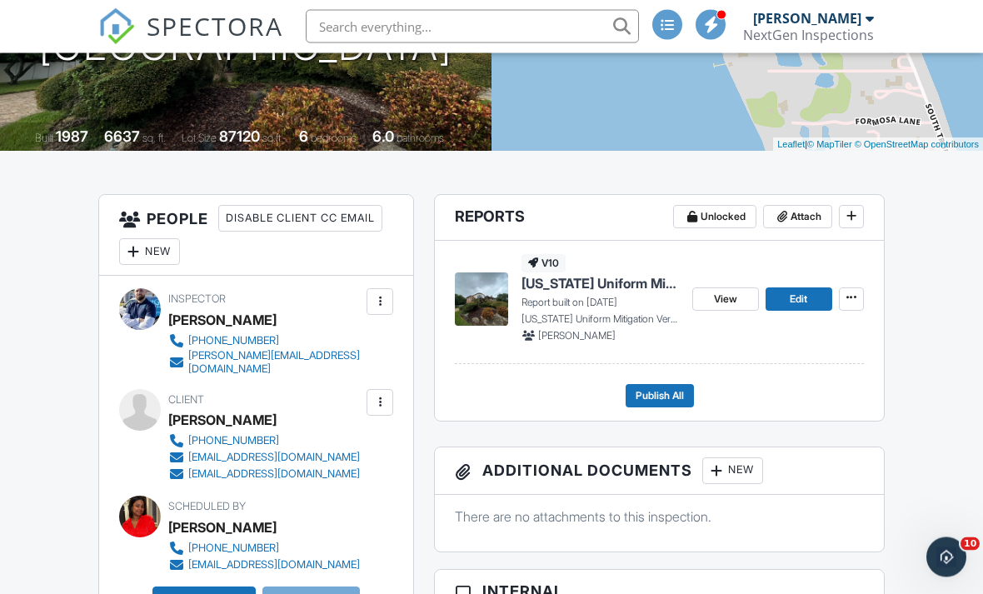  Describe the element at coordinates (830, 145) in the screenshot. I see `a: © MapTiler` at that location.